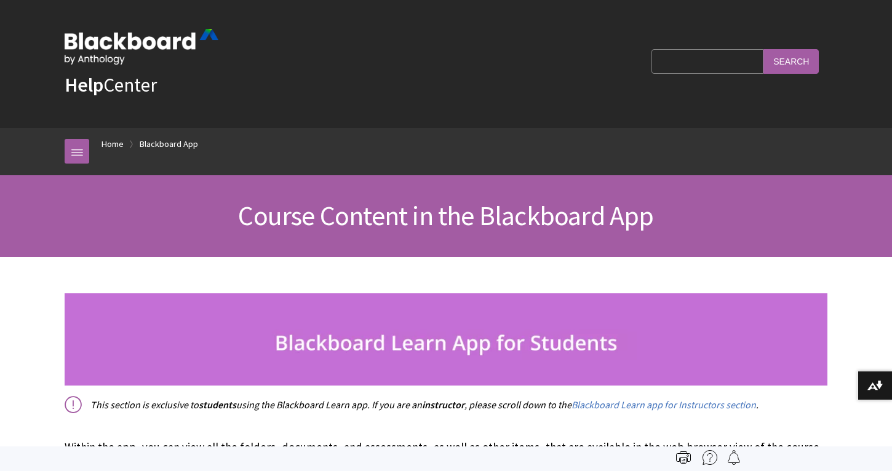 The image size is (892, 471). What do you see at coordinates (446, 405) in the screenshot?
I see `p: This section is exclusive to using the Blackboard Learn app. If you are an , please scroll down t...` at bounding box center [446, 405].